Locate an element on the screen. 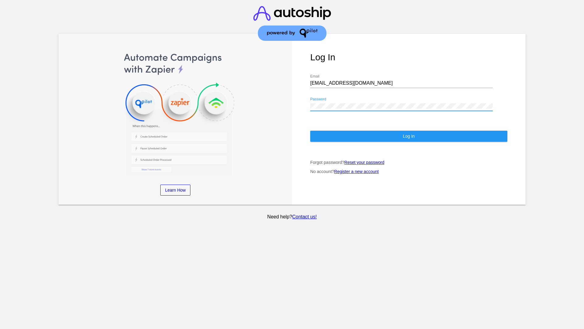 This screenshot has width=584, height=329. p: No account? is located at coordinates (409, 171).